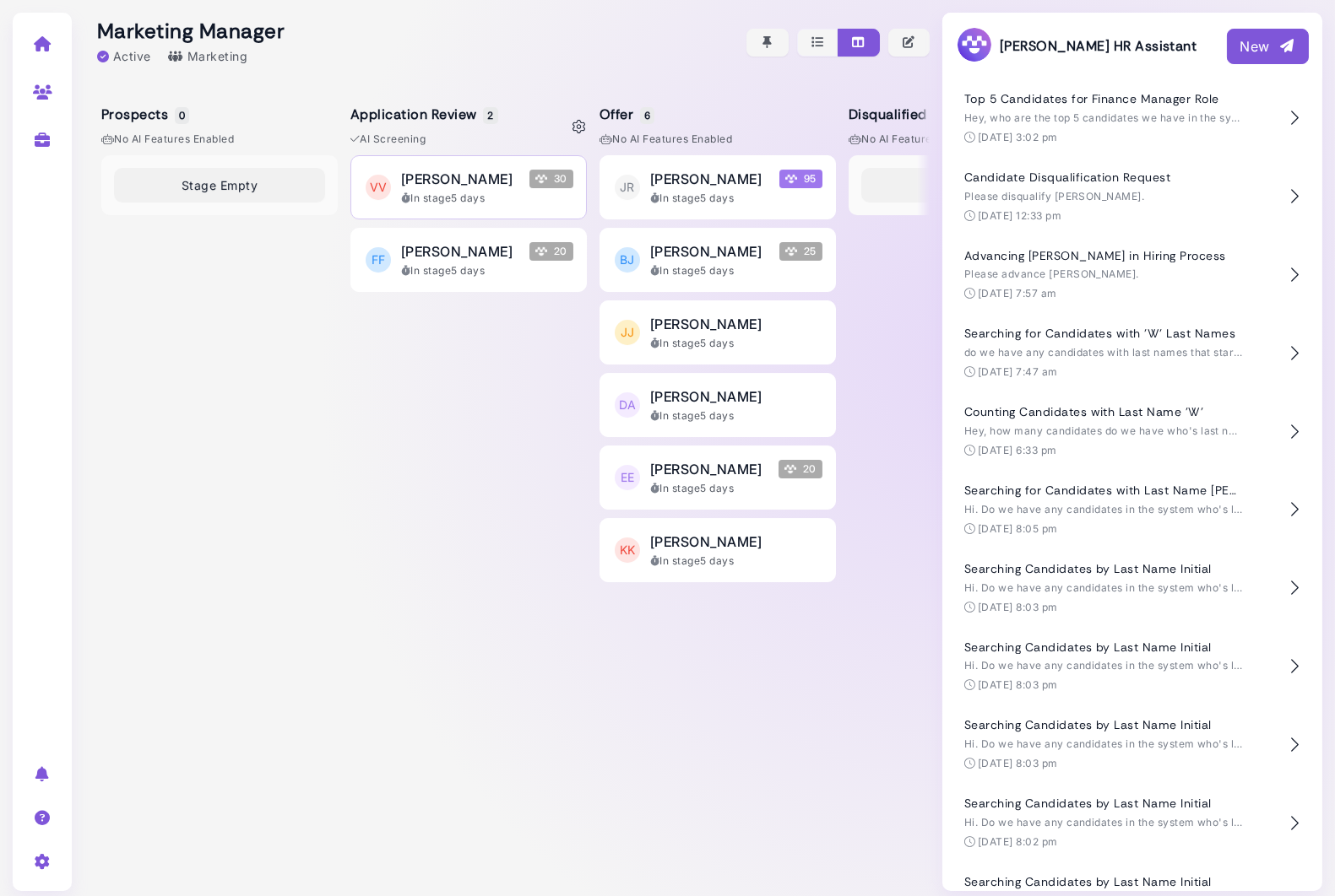 The width and height of the screenshot is (1335, 896). What do you see at coordinates (1104, 412) in the screenshot?
I see `h4: Counting Candidates with Last Name 'W'` at bounding box center [1104, 412].